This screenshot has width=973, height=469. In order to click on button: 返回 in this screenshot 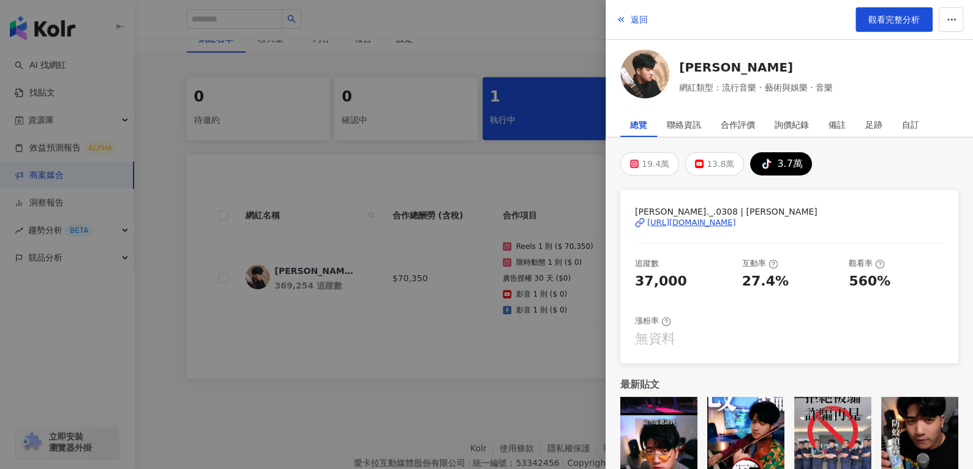, I will do `click(632, 20)`.